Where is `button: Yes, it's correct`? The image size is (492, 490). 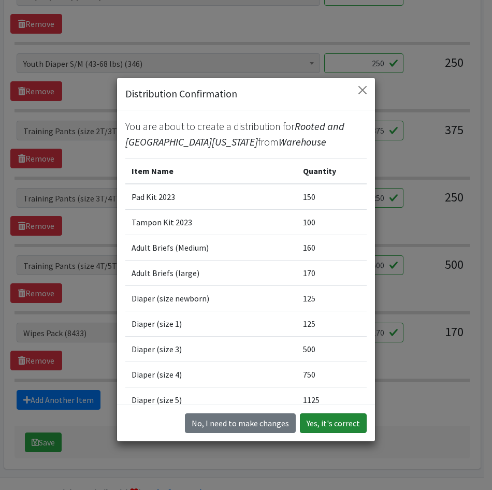 button: Yes, it's correct is located at coordinates (333, 423).